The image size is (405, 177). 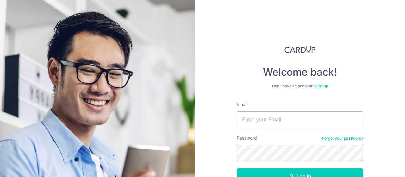 What do you see at coordinates (247, 138) in the screenshot?
I see `label: Password` at bounding box center [247, 138].